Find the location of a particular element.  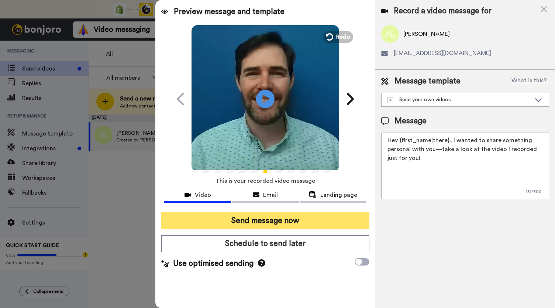

img: demo-template.svg is located at coordinates (391, 100).